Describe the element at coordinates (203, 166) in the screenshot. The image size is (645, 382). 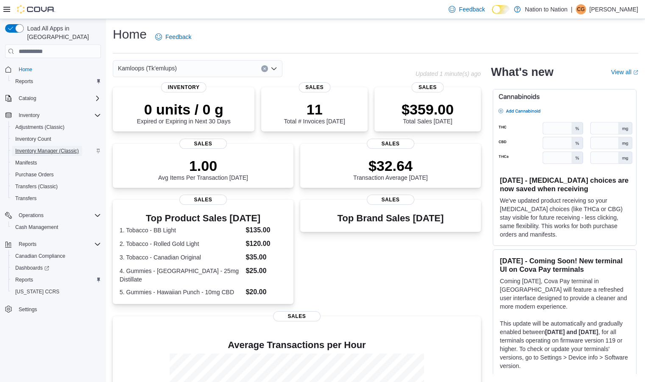
I see `p: 1.00` at that location.